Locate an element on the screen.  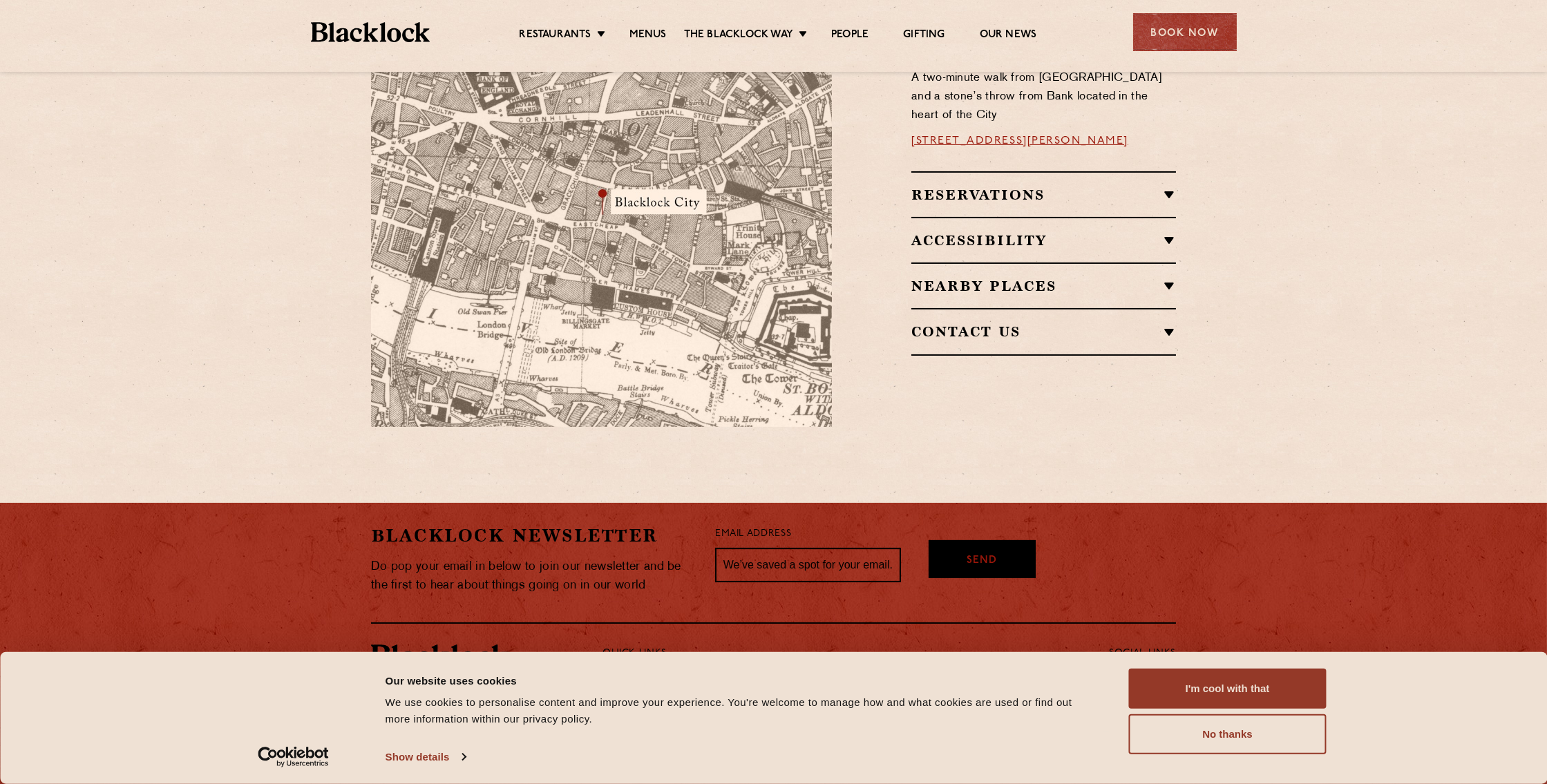
span: Send is located at coordinates (982, 561).